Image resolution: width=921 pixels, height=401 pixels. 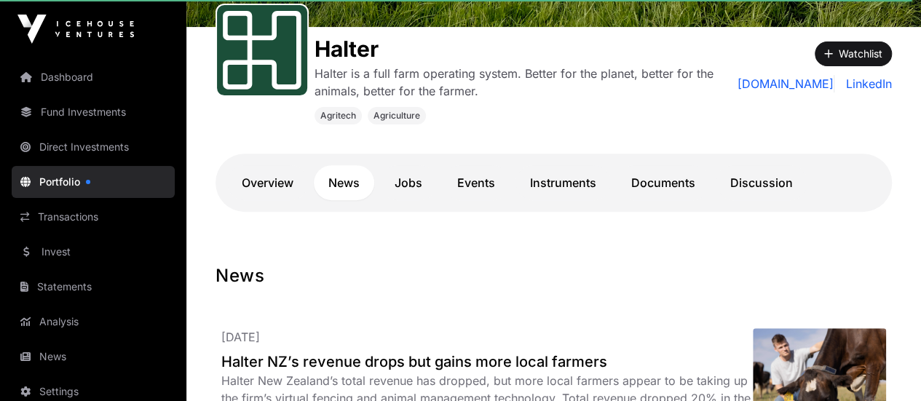 What do you see at coordinates (397, 116) in the screenshot?
I see `span: Agriculture` at bounding box center [397, 116].